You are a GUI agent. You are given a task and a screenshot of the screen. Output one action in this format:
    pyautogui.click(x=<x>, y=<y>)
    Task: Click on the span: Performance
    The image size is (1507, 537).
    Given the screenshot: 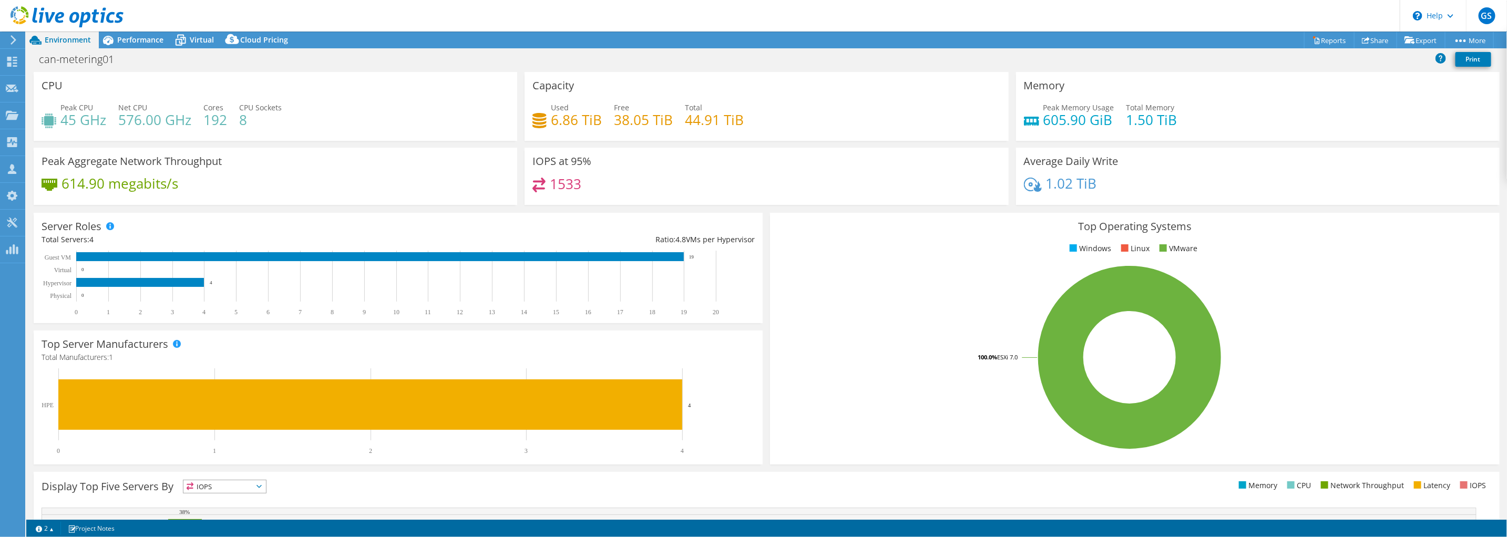 What is the action you would take?
    pyautogui.click(x=140, y=39)
    